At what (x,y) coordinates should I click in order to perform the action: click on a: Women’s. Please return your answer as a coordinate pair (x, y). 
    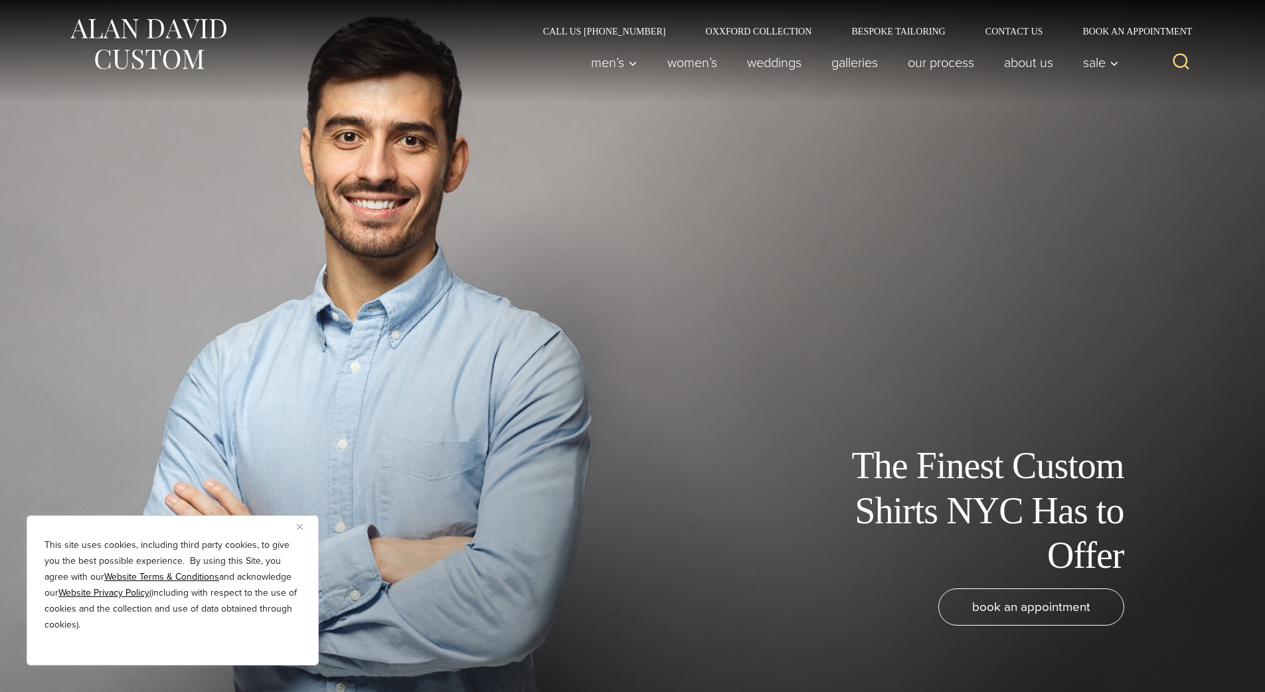
    Looking at the image, I should click on (692, 62).